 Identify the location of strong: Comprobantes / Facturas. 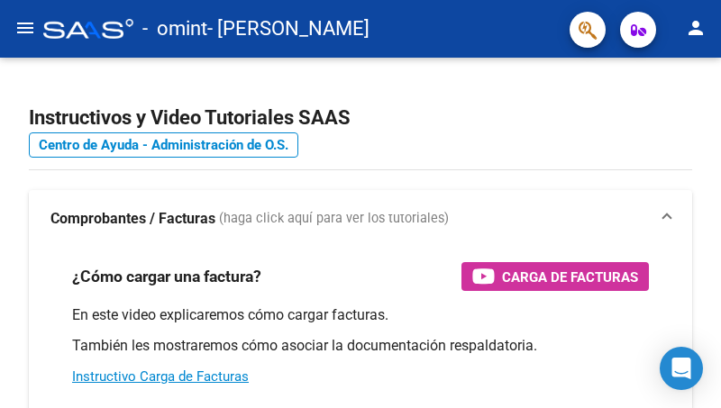
(133, 219).